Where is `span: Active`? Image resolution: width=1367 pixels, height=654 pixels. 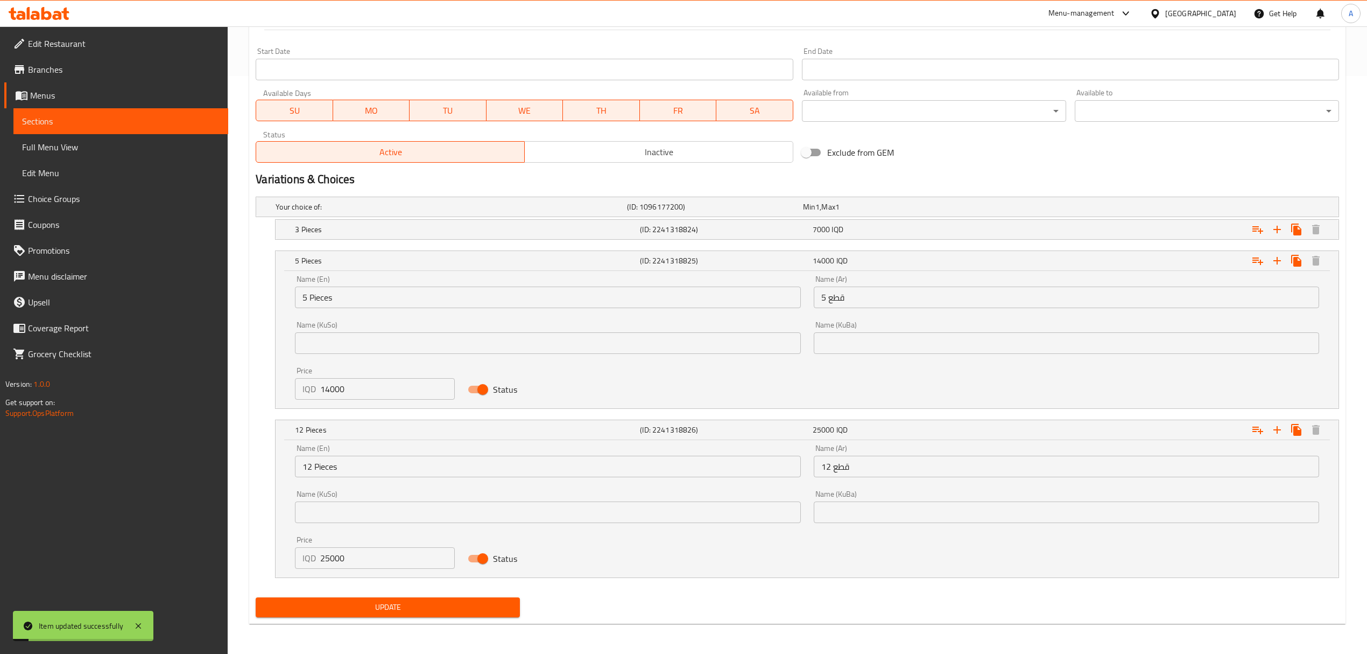
span: Active is located at coordinates (390, 152).